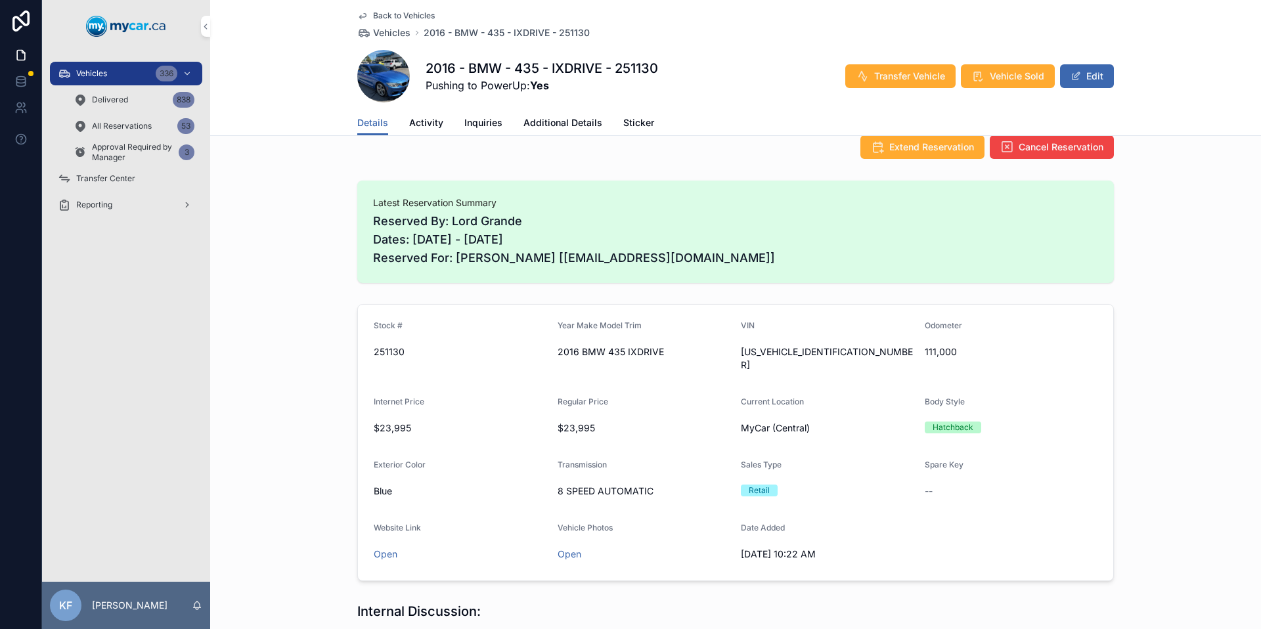  Describe the element at coordinates (901, 76) in the screenshot. I see `button: Transfer Vehicle` at that location.